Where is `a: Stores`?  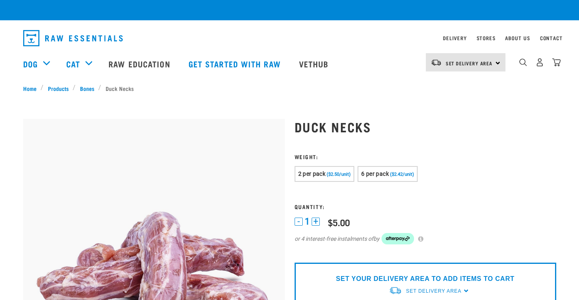
a: Stores is located at coordinates (486, 38).